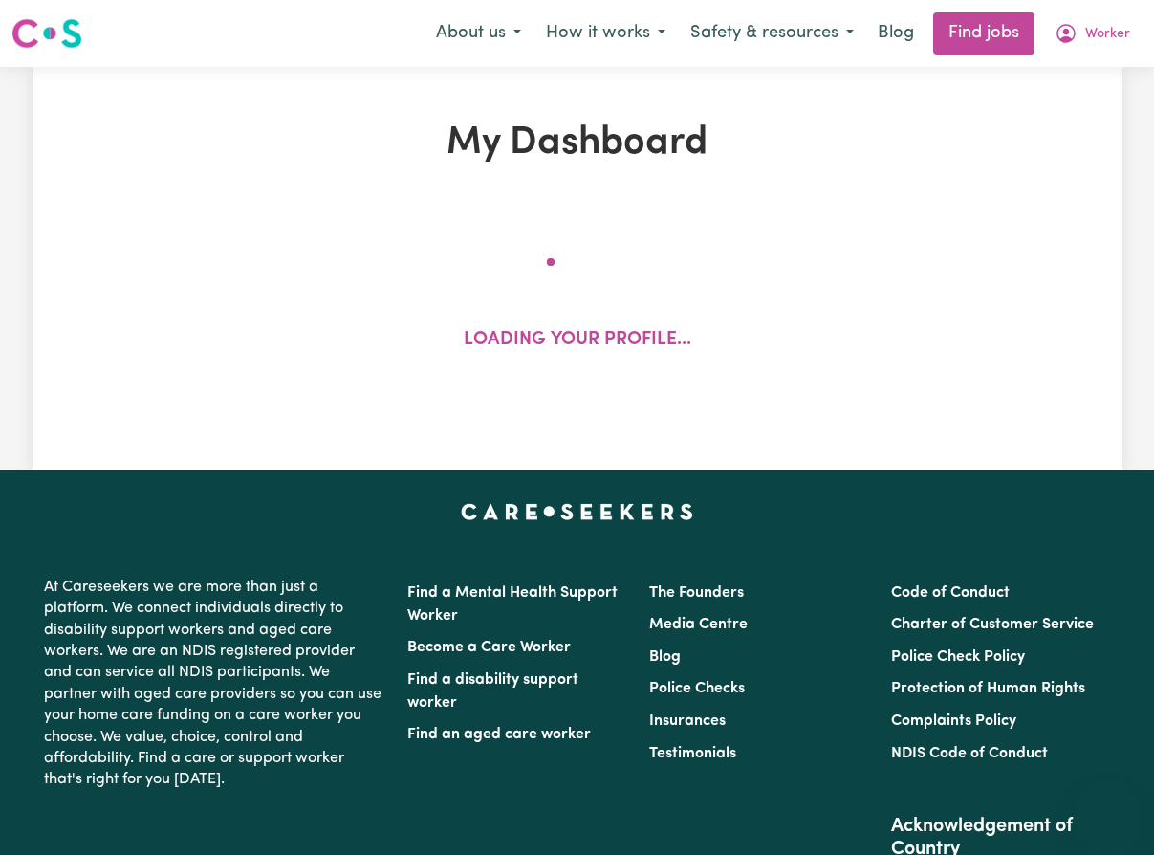  Describe the element at coordinates (577, 143) in the screenshot. I see `h1: My Dashboard` at that location.